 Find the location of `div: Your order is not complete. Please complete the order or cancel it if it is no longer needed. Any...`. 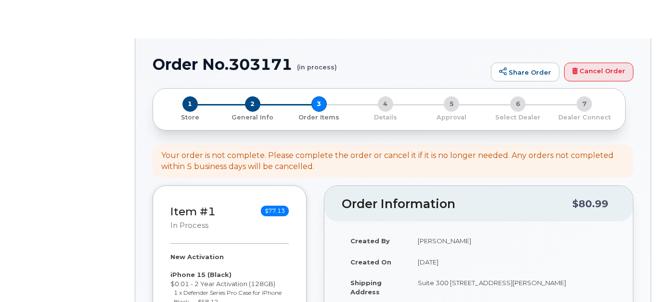

div: Your order is not complete. Please complete the order or cancel it if it is no longer needed. Any... is located at coordinates (393, 161).